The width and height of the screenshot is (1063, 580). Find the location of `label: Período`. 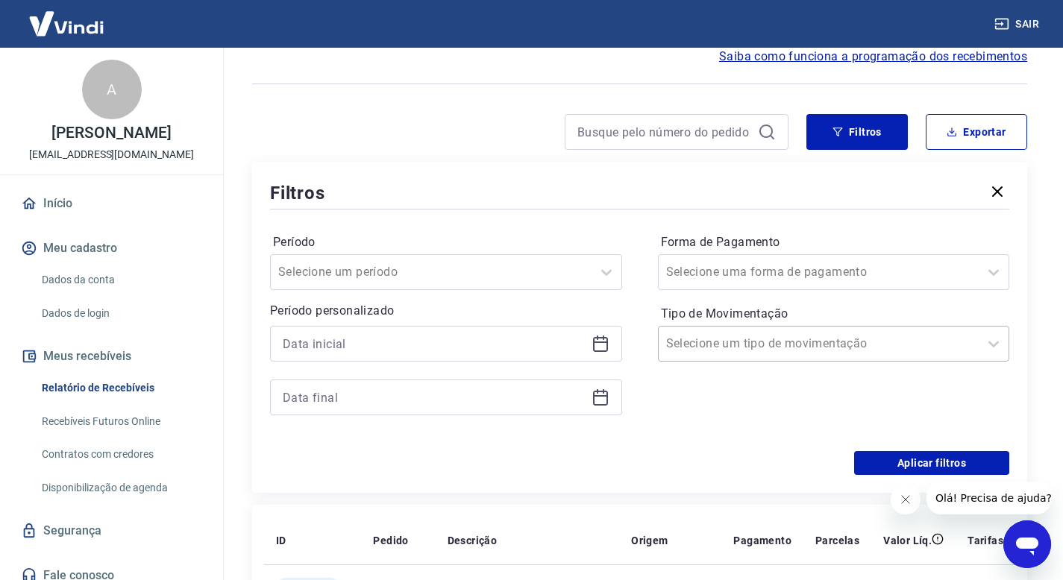

label: Período is located at coordinates (446, 242).